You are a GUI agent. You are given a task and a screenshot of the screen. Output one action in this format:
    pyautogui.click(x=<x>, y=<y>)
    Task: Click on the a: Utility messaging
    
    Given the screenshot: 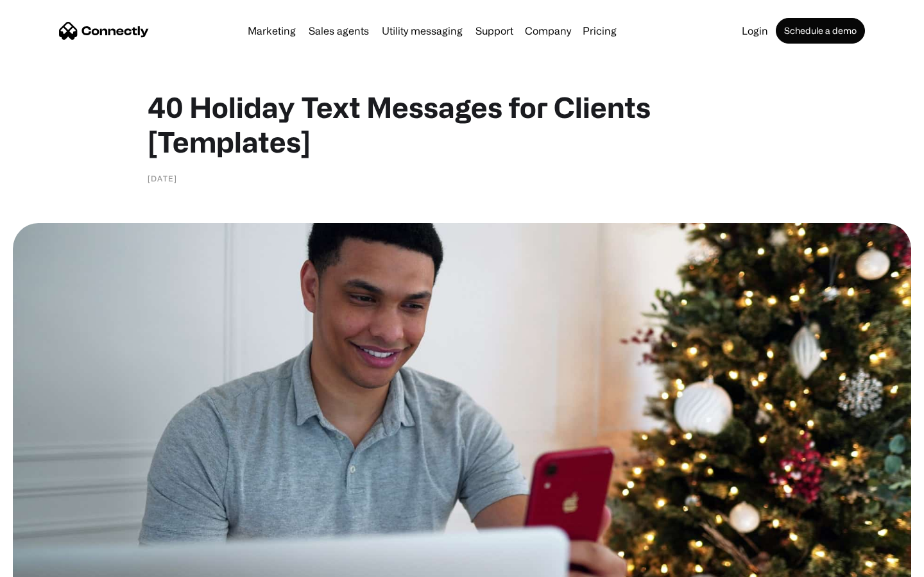 What is the action you would take?
    pyautogui.click(x=422, y=31)
    